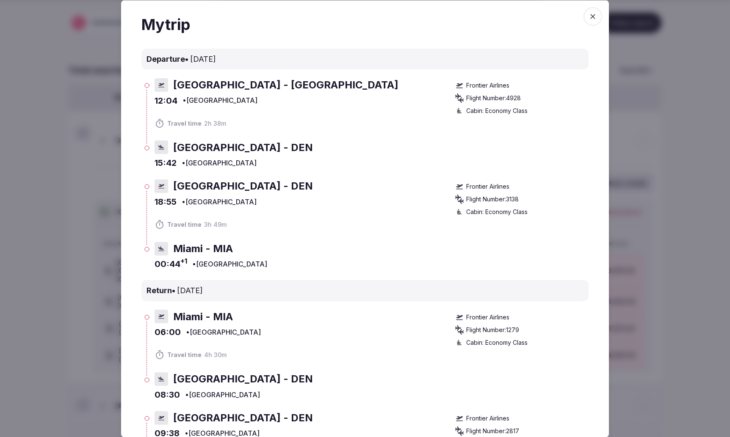 The image size is (730, 437). What do you see at coordinates (521, 330) in the screenshot?
I see `div: Flight Number: 1279` at bounding box center [521, 330].